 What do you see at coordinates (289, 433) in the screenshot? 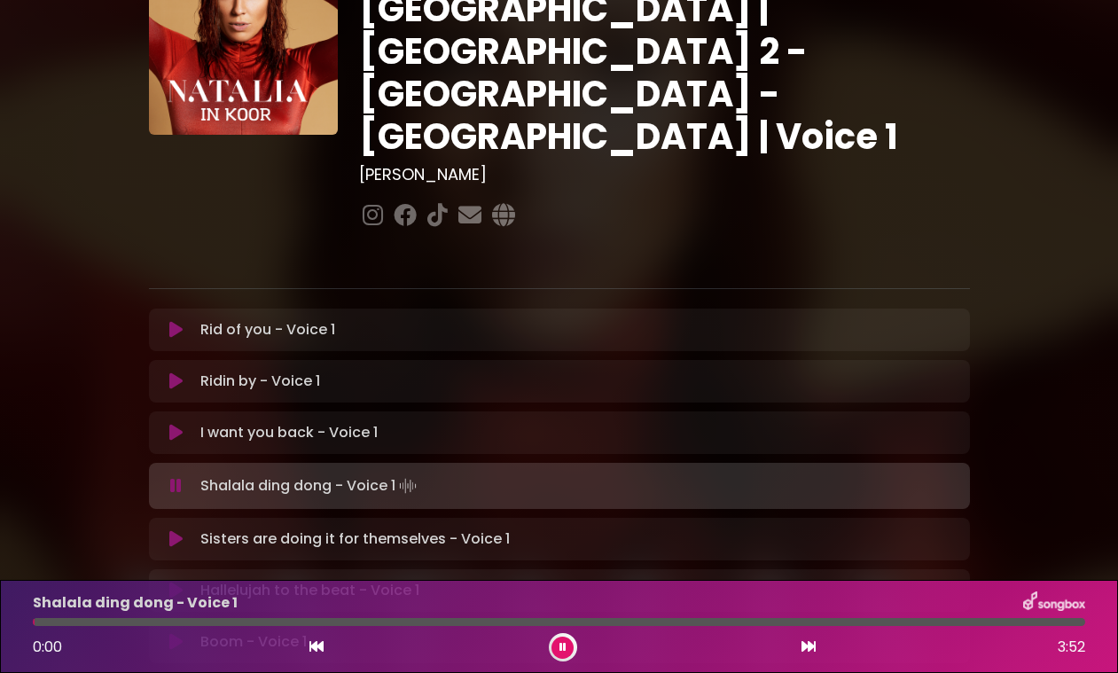
I see `p: I want you back - Voice 1` at bounding box center [289, 433].